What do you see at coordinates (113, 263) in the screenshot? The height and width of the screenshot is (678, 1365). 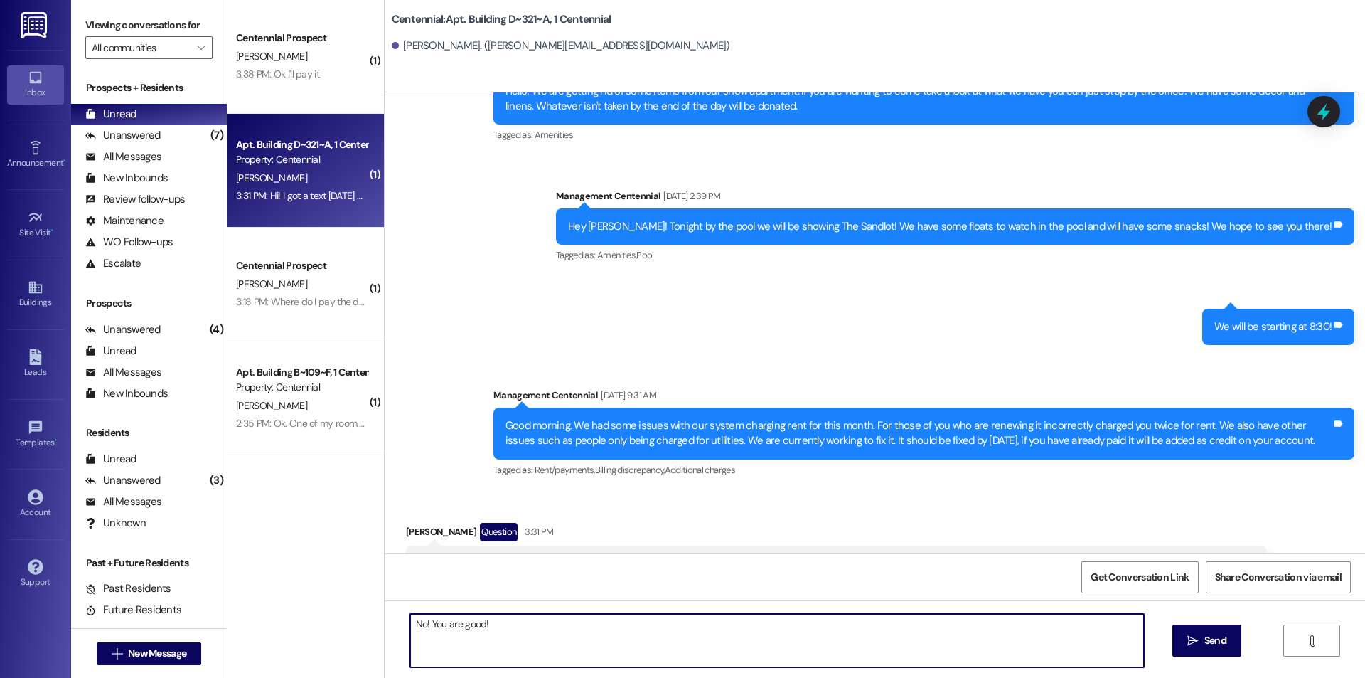 I see `div: Escalate` at bounding box center [113, 263].